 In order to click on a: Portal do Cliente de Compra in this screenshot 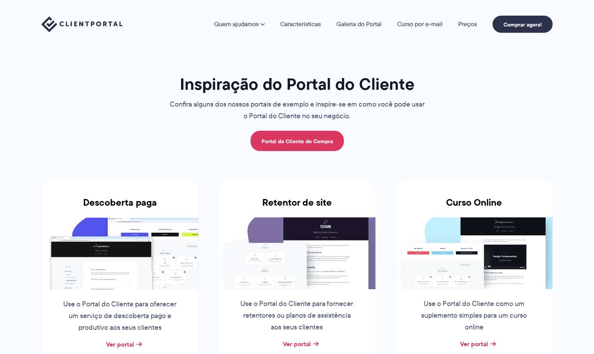, I will do `click(297, 141)`.